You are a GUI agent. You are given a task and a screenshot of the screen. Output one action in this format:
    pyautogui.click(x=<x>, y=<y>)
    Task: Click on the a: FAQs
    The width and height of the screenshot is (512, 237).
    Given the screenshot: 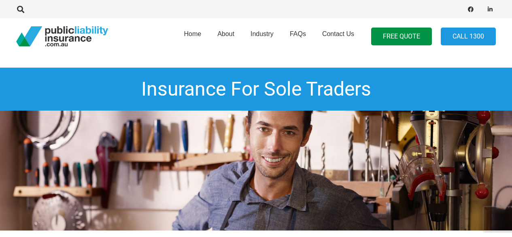 What is the action you would take?
    pyautogui.click(x=298, y=36)
    